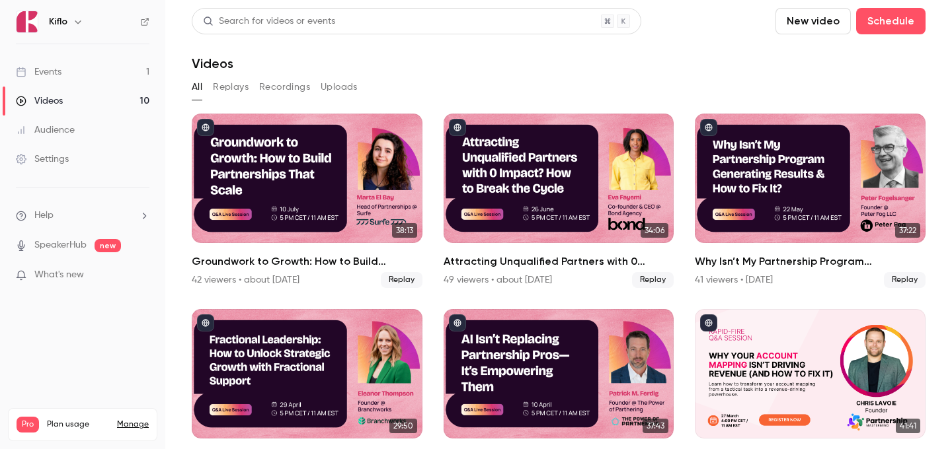 The width and height of the screenshot is (952, 449). Describe the element at coordinates (44, 215) in the screenshot. I see `span: Help` at that location.